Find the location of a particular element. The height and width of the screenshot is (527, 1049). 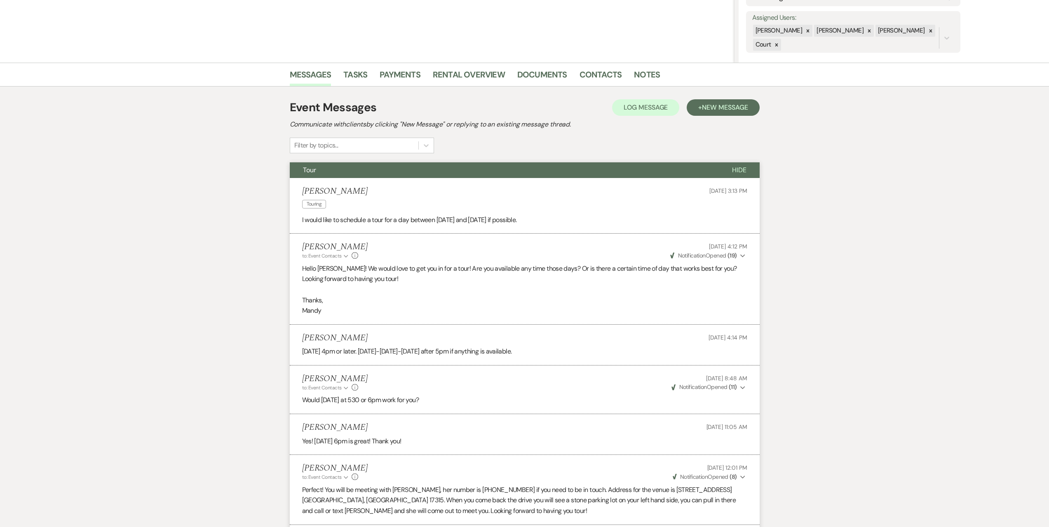

a: Payments is located at coordinates (400, 77).